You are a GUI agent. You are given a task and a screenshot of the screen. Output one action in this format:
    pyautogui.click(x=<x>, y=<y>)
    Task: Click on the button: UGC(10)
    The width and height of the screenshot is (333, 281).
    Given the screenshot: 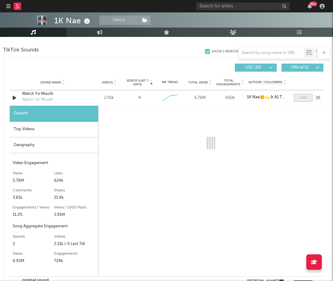 What is the action you would take?
    pyautogui.click(x=256, y=68)
    